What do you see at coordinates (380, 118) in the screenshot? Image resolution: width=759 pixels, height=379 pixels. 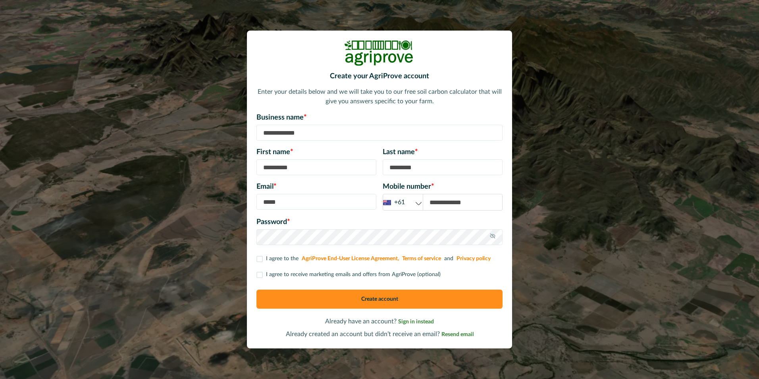 I see `p: Business name` at bounding box center [380, 118].